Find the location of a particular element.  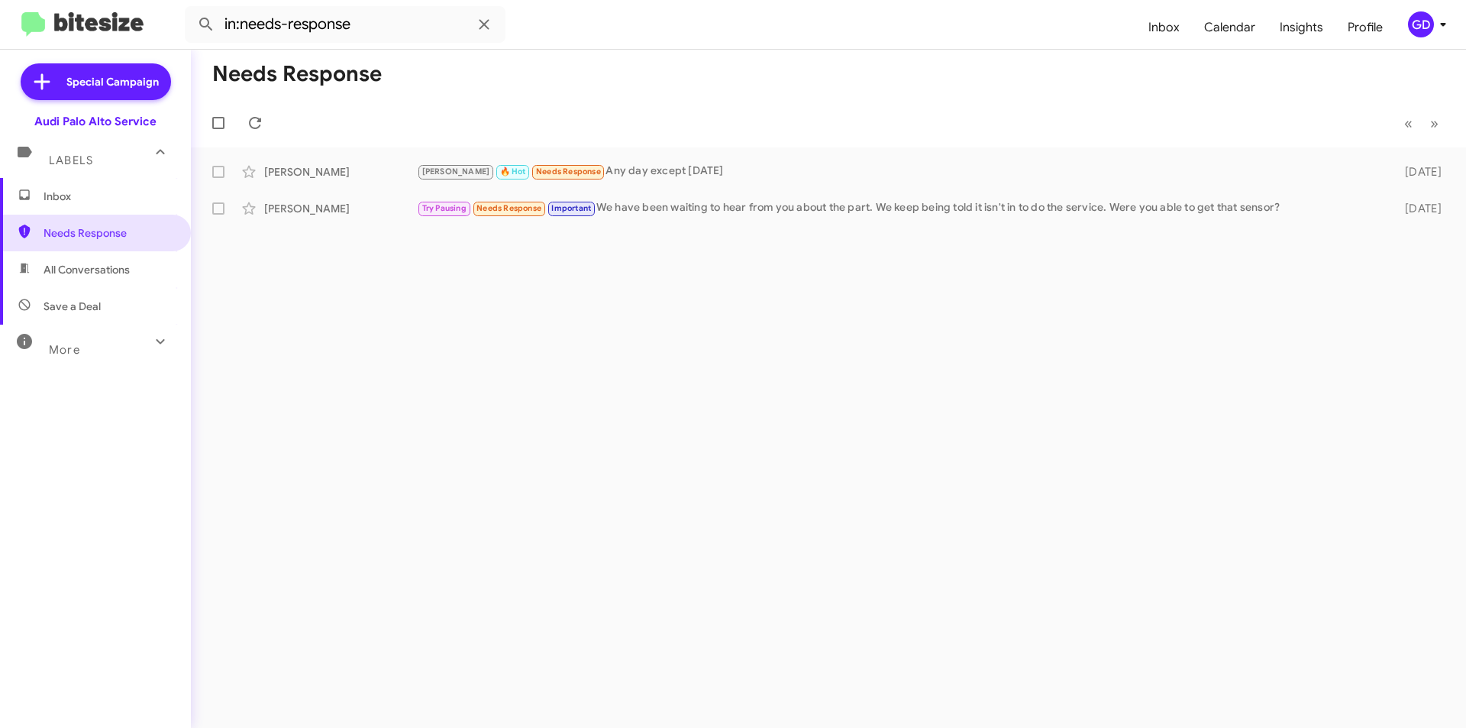

span: Calendar is located at coordinates (1230, 27).